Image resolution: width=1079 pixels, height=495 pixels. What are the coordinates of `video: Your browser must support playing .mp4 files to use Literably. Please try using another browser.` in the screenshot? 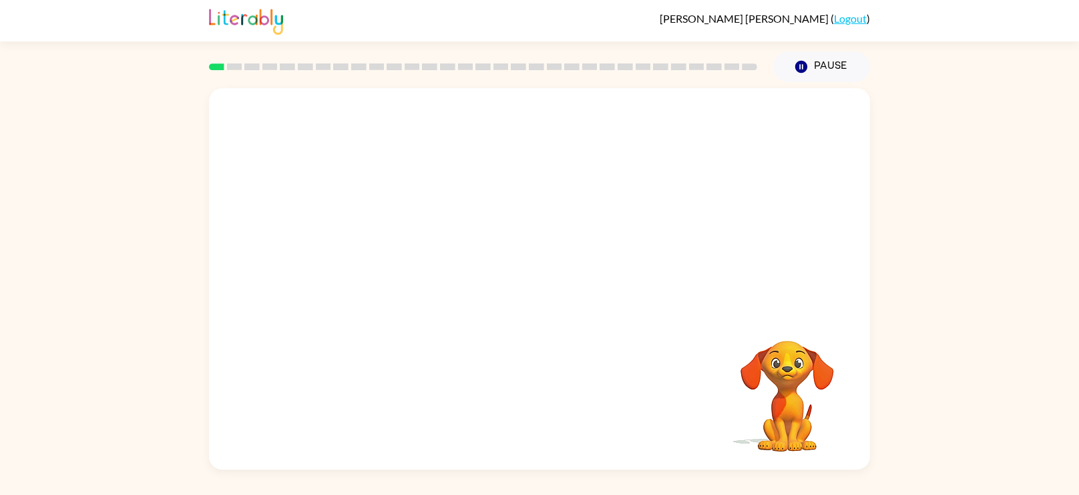 It's located at (787, 387).